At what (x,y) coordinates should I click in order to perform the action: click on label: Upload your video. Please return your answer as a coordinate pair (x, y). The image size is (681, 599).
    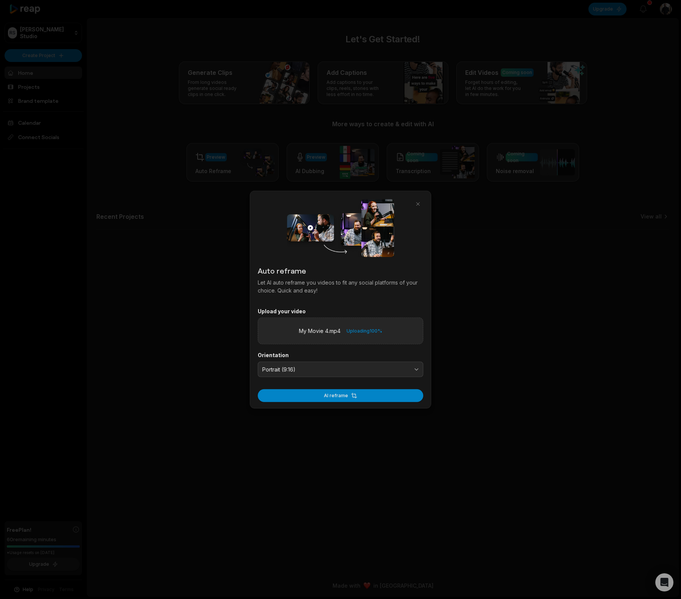
    Looking at the image, I should click on (340, 311).